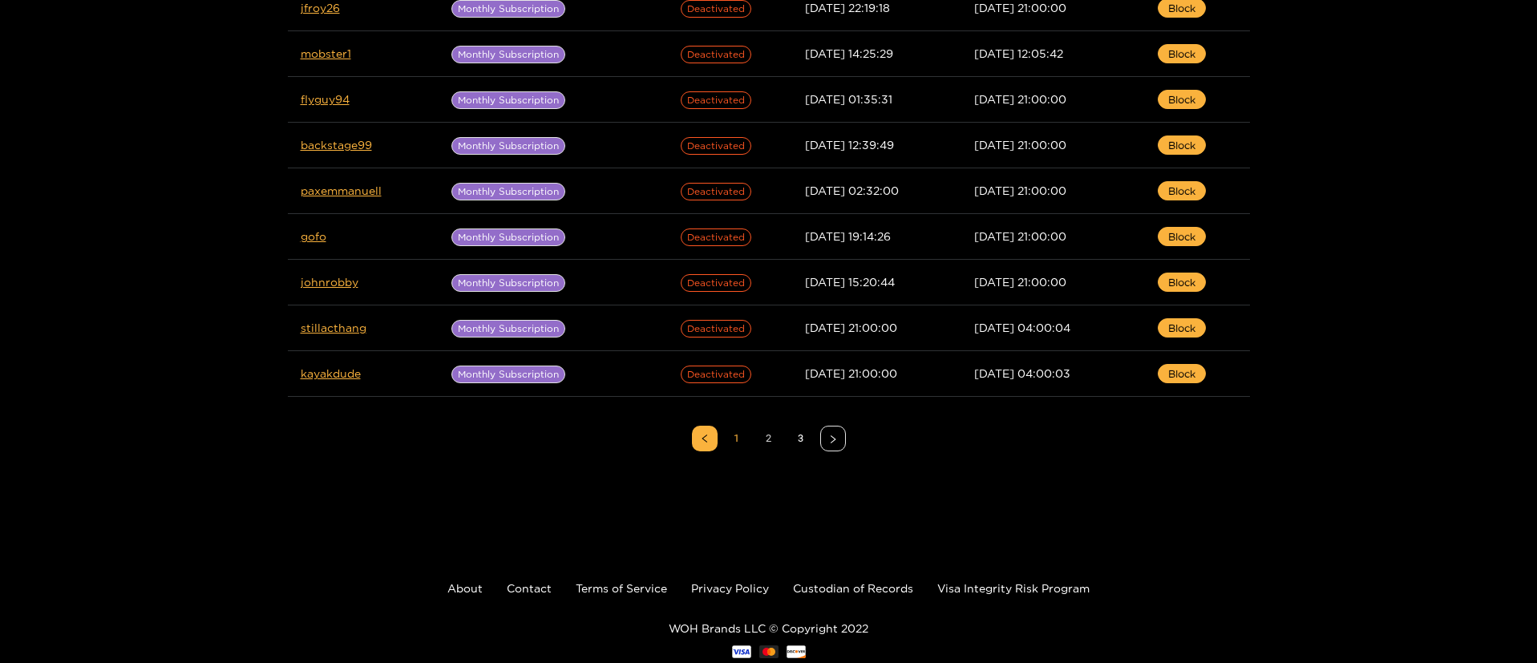 This screenshot has width=1537, height=663. I want to click on a: johnrobby, so click(329, 281).